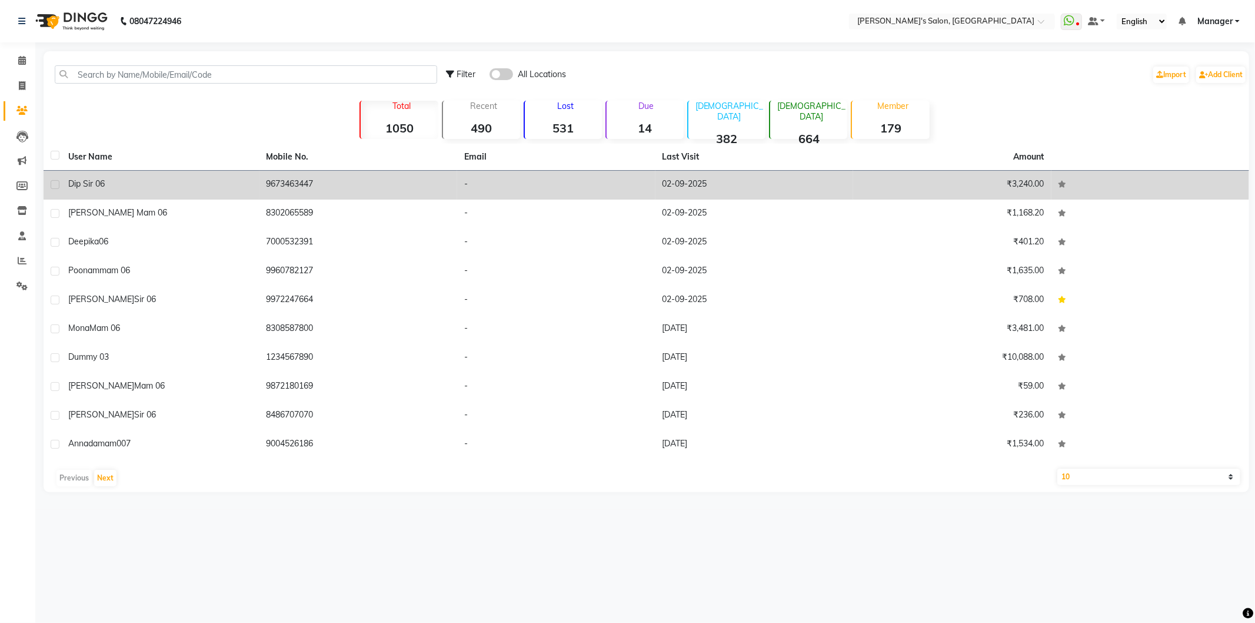 The image size is (1255, 623). I want to click on span: All Locations, so click(542, 74).